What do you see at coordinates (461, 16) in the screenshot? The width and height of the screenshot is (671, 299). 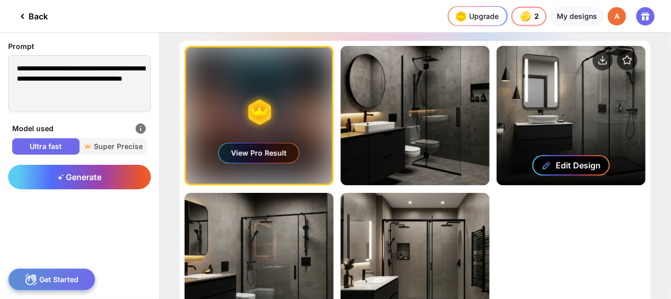 I see `img: upgrade-nav-btn-icon.gif` at bounding box center [461, 16].